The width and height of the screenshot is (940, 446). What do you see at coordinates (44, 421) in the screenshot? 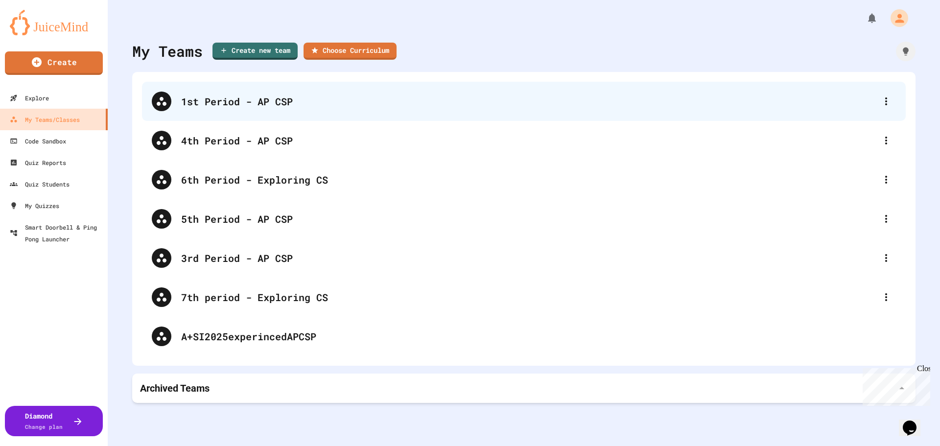
I see `div: Diamond` at bounding box center [44, 421].